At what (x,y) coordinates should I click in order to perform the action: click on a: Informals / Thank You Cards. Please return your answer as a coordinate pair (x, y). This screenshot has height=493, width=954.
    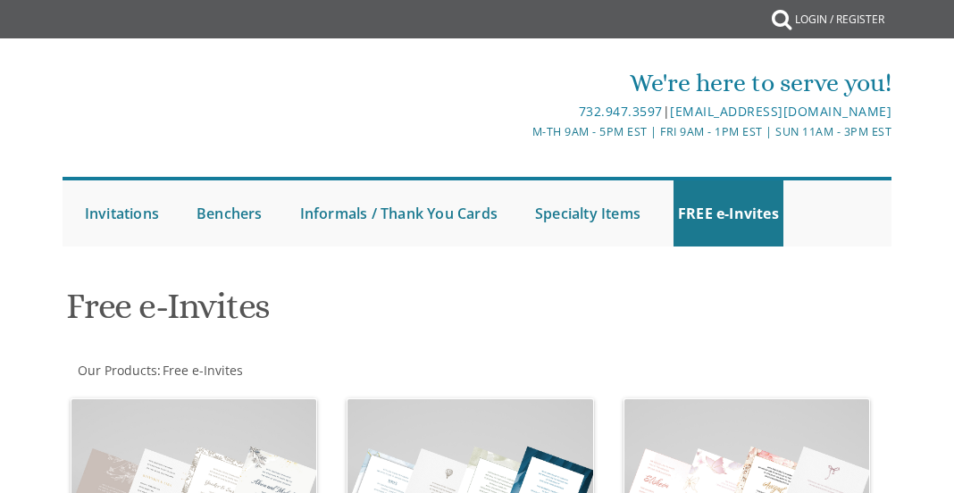
    Looking at the image, I should click on (399, 214).